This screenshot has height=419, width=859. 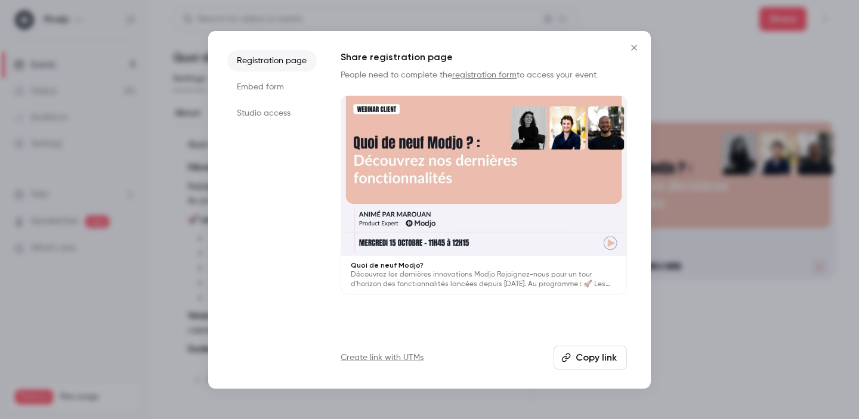 What do you see at coordinates (484, 57) in the screenshot?
I see `h1: Share registration page` at bounding box center [484, 57].